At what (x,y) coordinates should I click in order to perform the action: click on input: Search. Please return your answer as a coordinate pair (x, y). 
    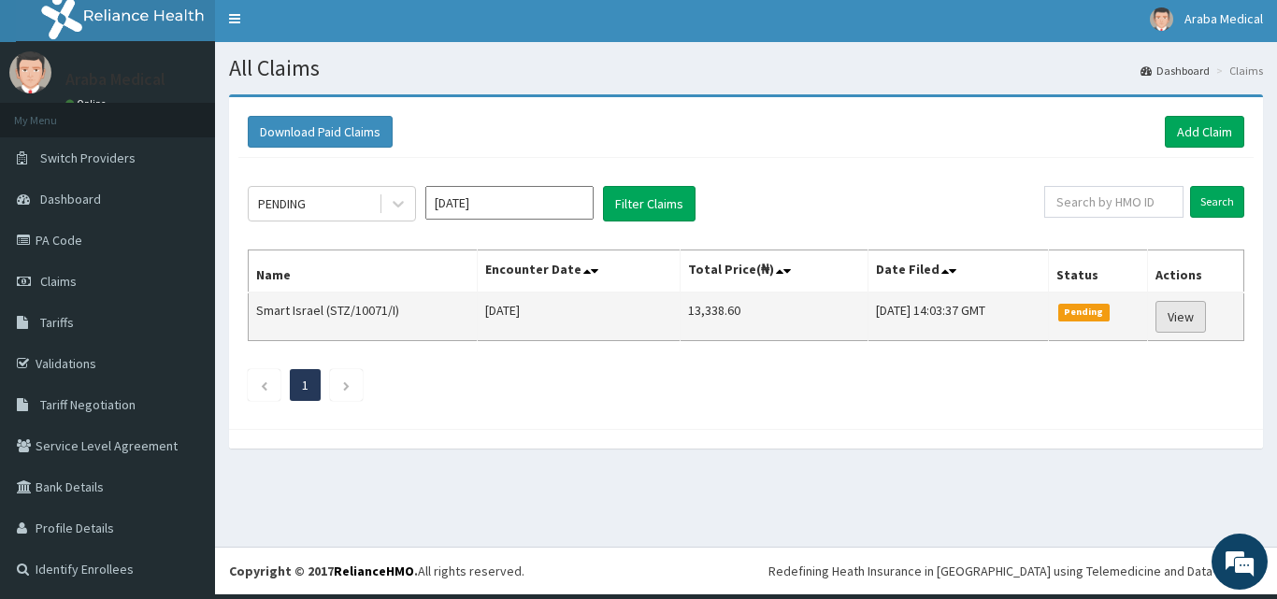
    Looking at the image, I should click on (1217, 202).